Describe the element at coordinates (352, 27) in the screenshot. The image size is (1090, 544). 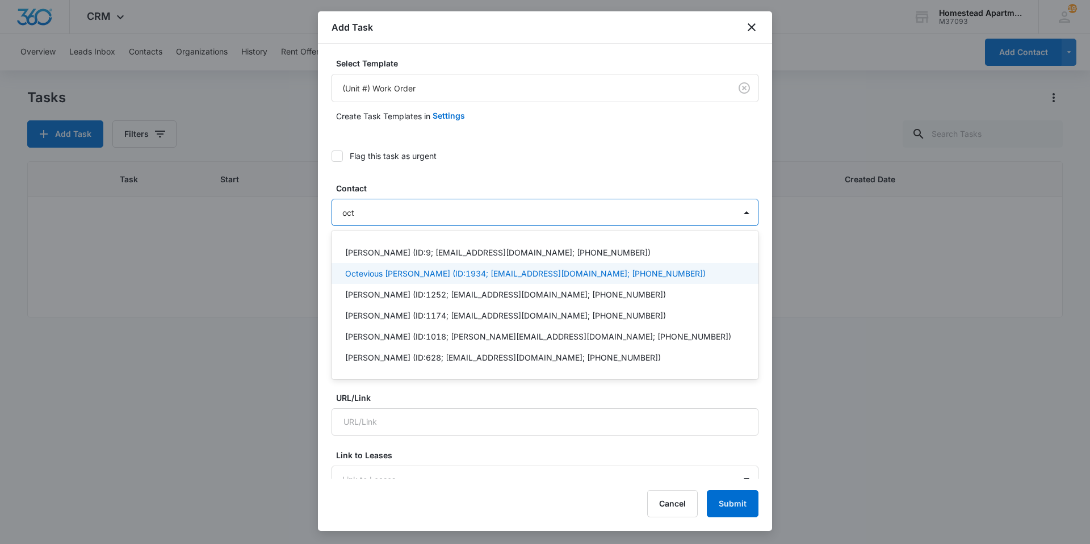
I see `h1: Add Task` at that location.